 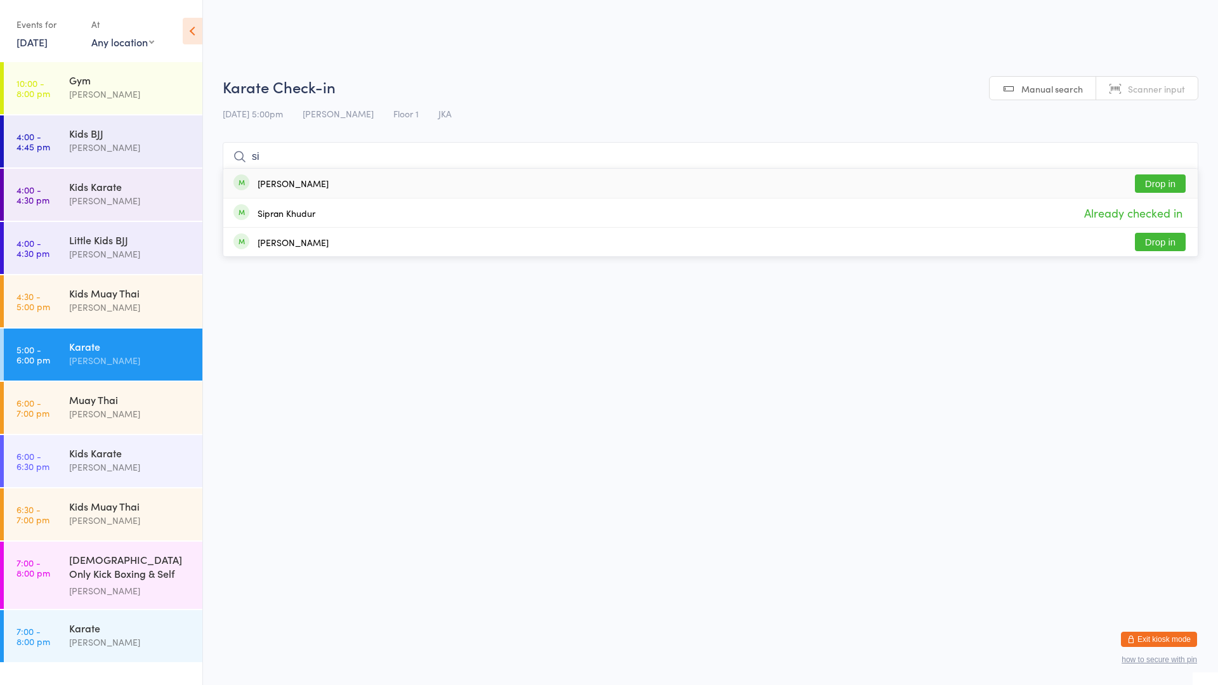 I want to click on span: JKA, so click(x=445, y=114).